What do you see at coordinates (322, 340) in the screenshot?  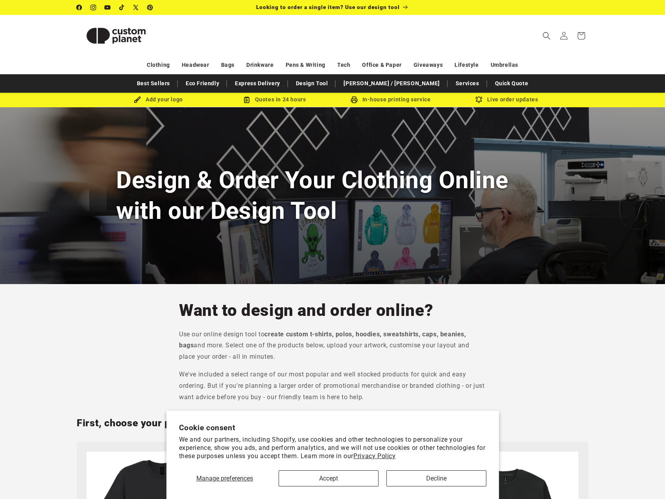 I see `strong: create custom t-shirts, polos, hoodies, sweatshirts, caps, beanies, bags` at bounding box center [322, 340].